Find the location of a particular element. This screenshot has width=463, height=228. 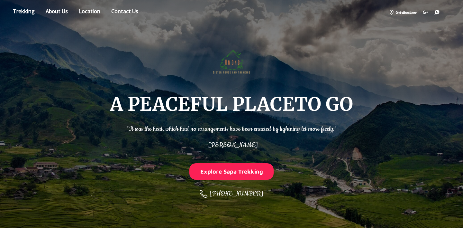

a: Contact us is located at coordinates (125, 12).